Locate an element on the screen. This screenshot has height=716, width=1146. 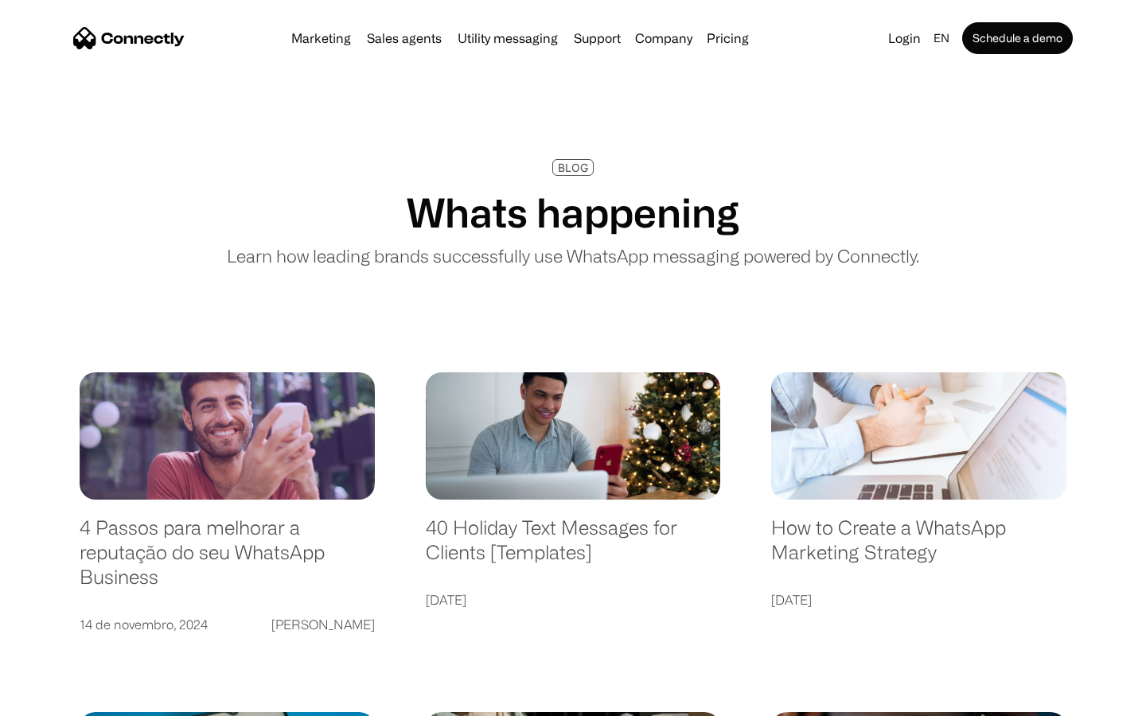
div: 14 de novembro, 2024 is located at coordinates (143, 625).